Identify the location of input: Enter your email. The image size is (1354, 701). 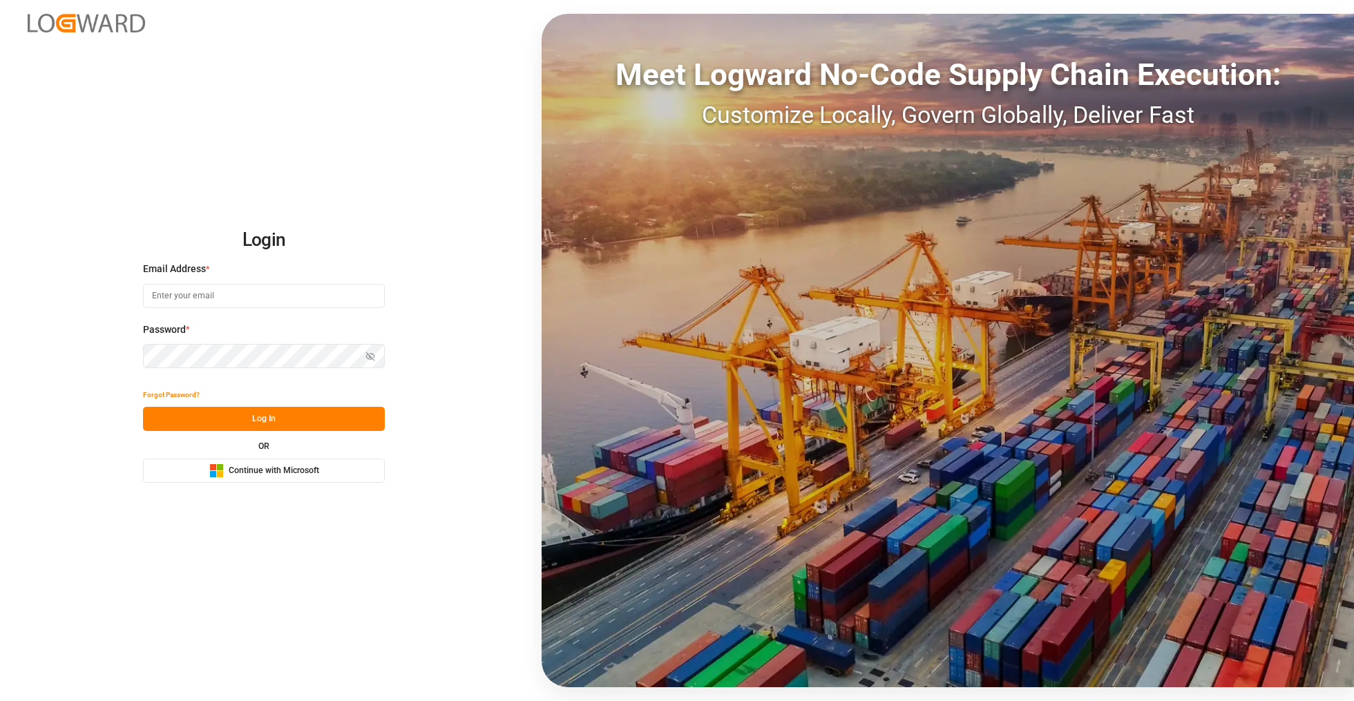
(264, 296).